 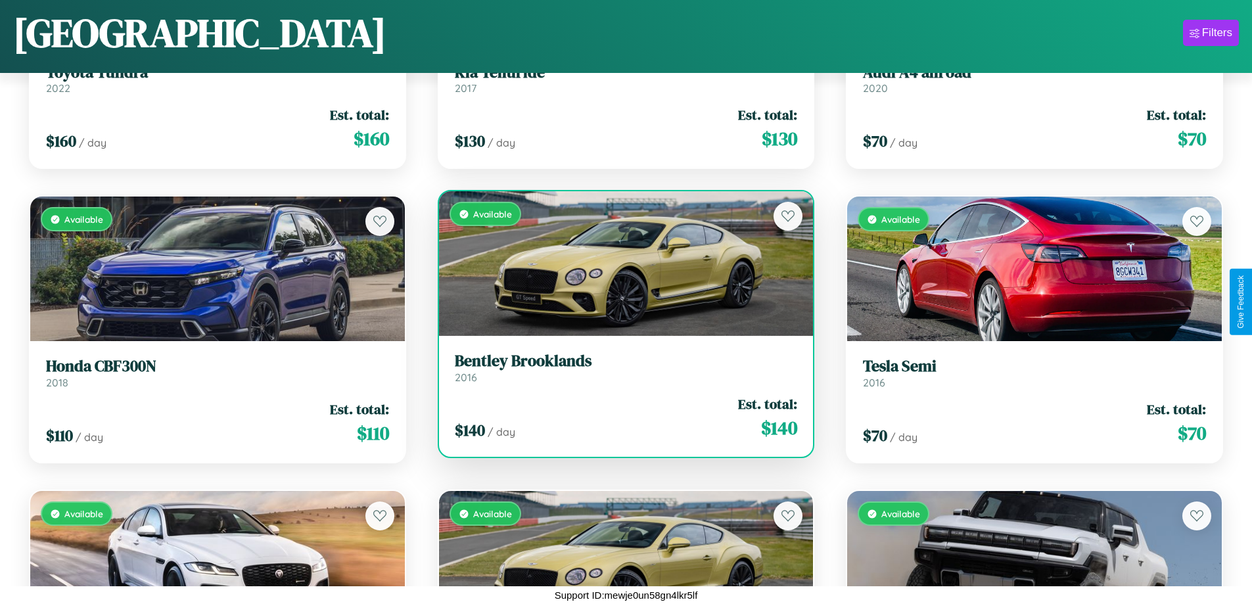 I want to click on h3: Bentley Brooklands, so click(x=626, y=361).